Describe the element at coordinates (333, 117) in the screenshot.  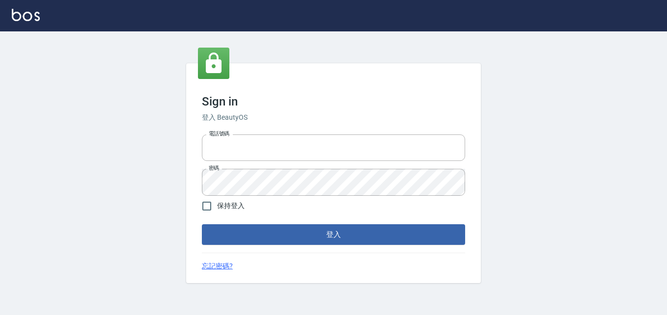
I see `h6: 登入 BeautyOS` at that location.